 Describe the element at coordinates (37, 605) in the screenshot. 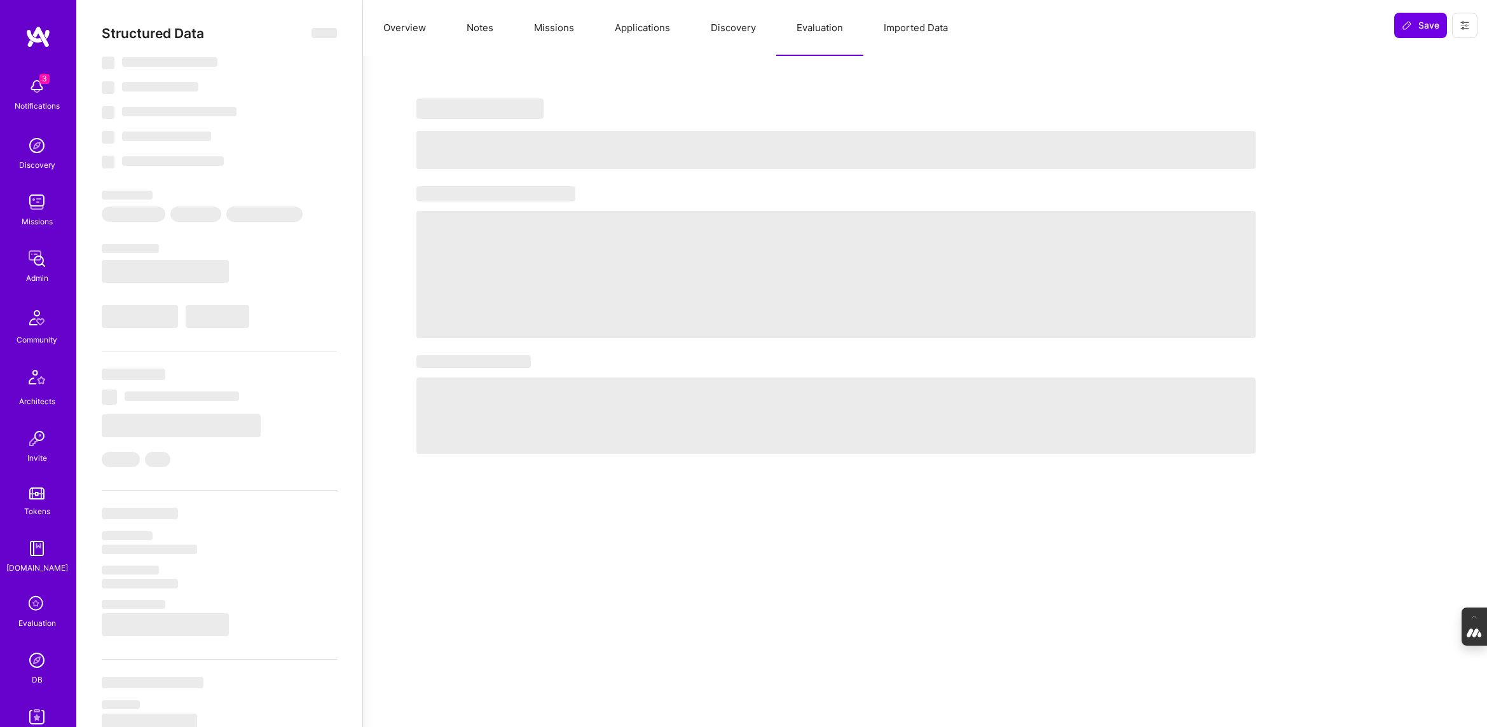

I see `i: icon SelectionTeam` at that location.